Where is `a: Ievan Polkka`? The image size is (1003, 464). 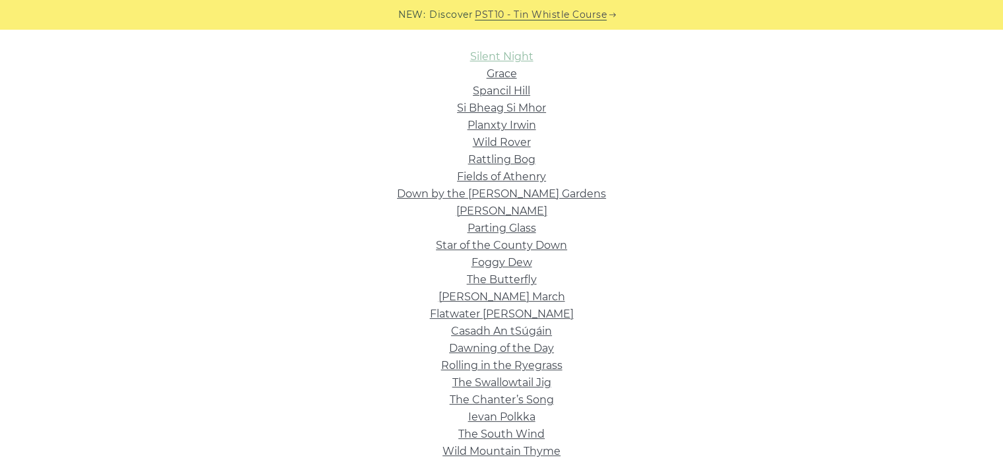 a: Ievan Polkka is located at coordinates (502, 416).